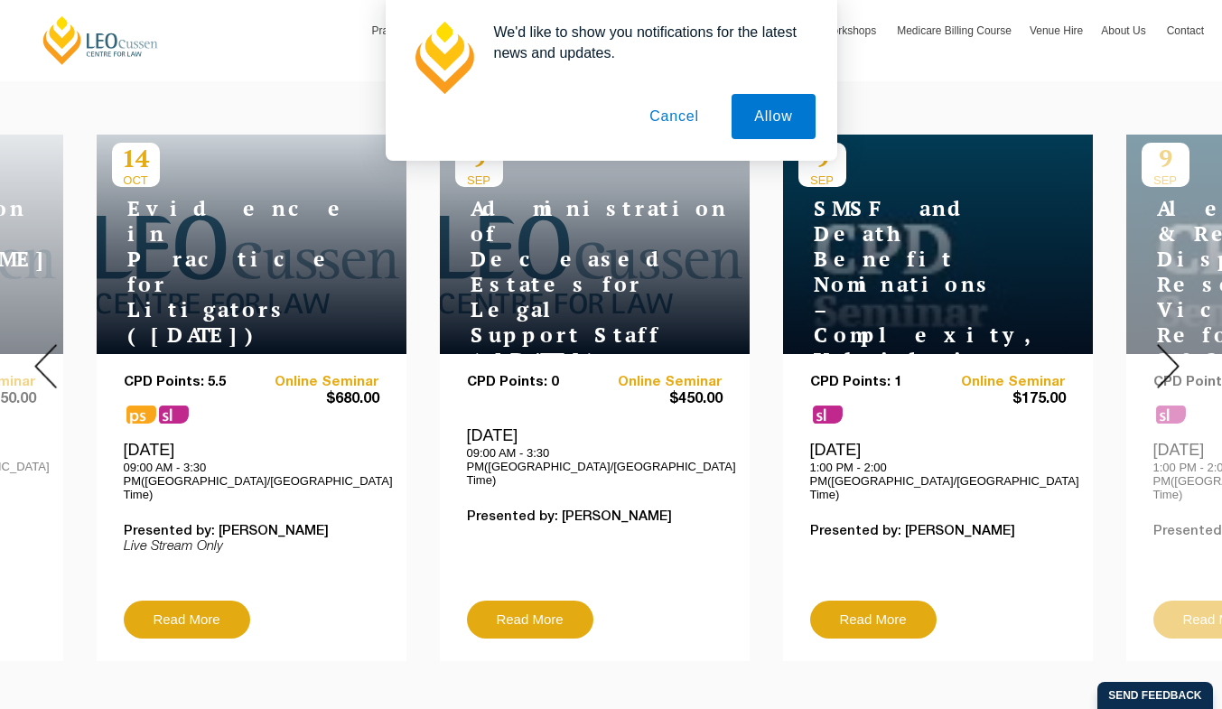 The image size is (1222, 709). Describe the element at coordinates (648, 42) in the screenshot. I see `div: We'd like to show you notifications for the latest news and updates.` at that location.